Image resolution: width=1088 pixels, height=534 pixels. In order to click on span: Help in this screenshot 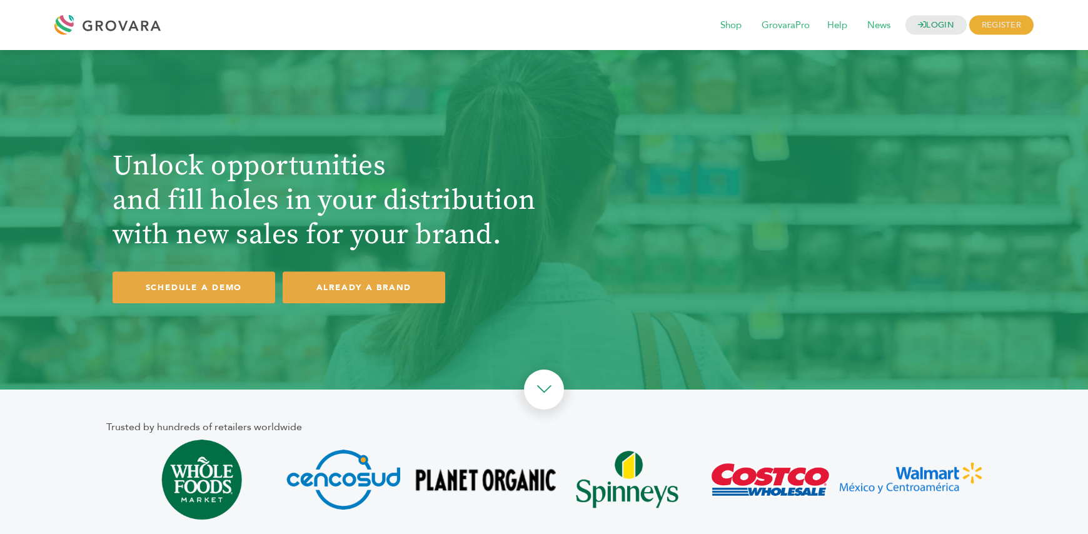, I will do `click(838, 26)`.